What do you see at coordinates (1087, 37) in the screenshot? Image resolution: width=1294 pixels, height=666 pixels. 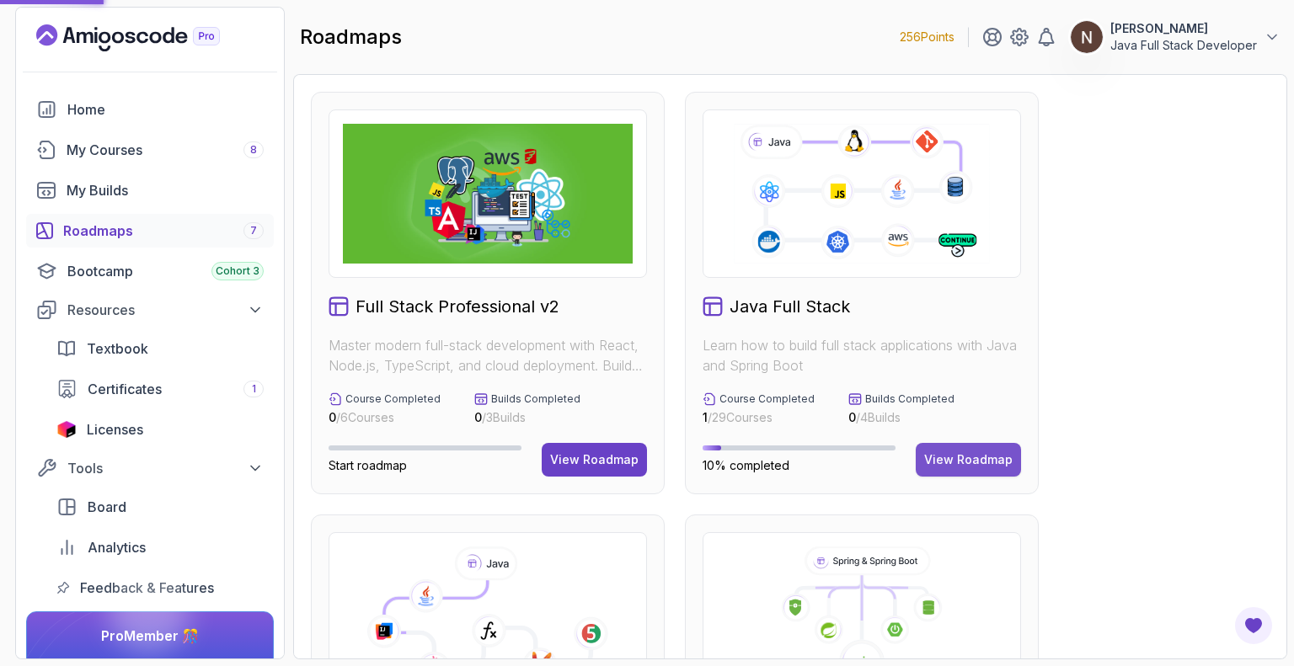 I see `img: user profile image` at bounding box center [1087, 37].